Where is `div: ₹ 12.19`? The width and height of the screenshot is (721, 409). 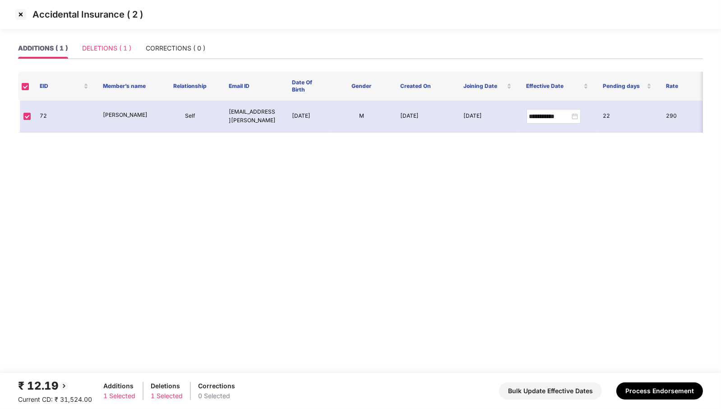 div: ₹ 12.19 is located at coordinates (55, 386).